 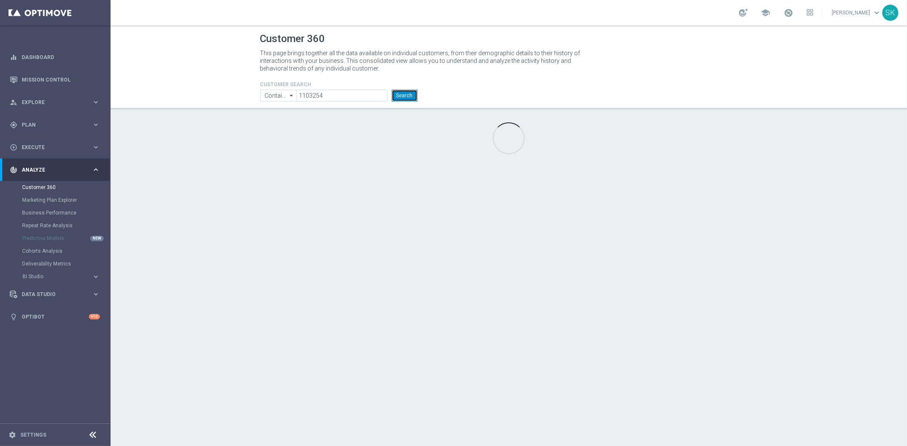 What do you see at coordinates (94, 317) in the screenshot?
I see `div: +10` at bounding box center [94, 317].